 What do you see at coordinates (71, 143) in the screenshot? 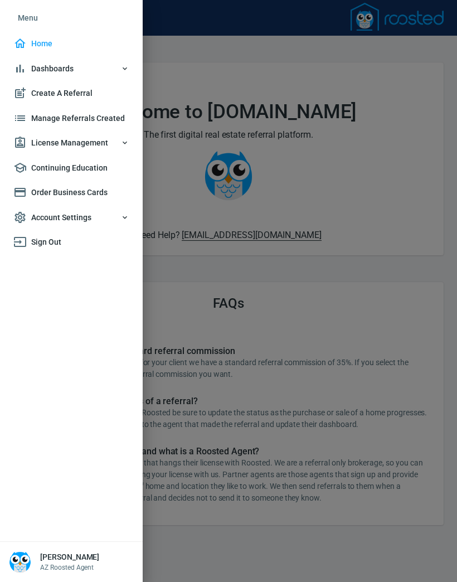
I see `span: License Management` at bounding box center [71, 143].